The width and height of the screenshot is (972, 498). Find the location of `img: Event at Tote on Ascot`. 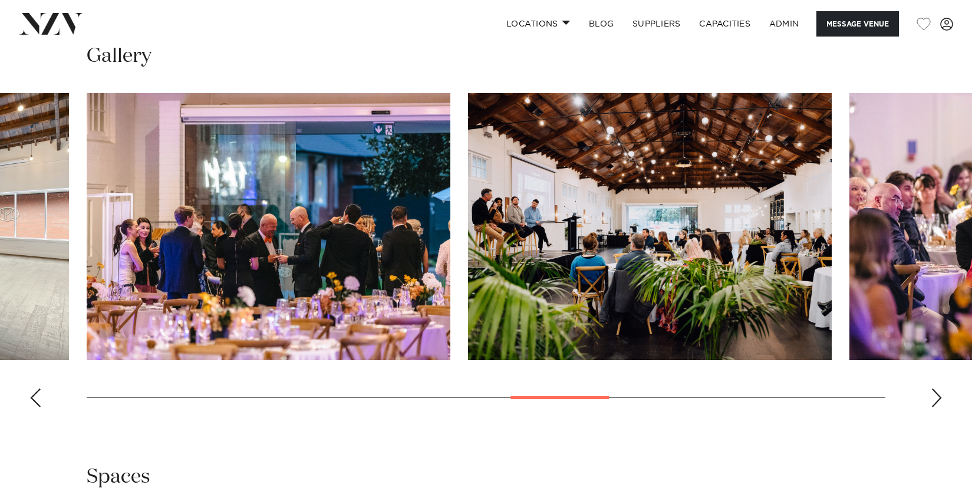

img: Event at Tote on Ascot is located at coordinates (650, 226).